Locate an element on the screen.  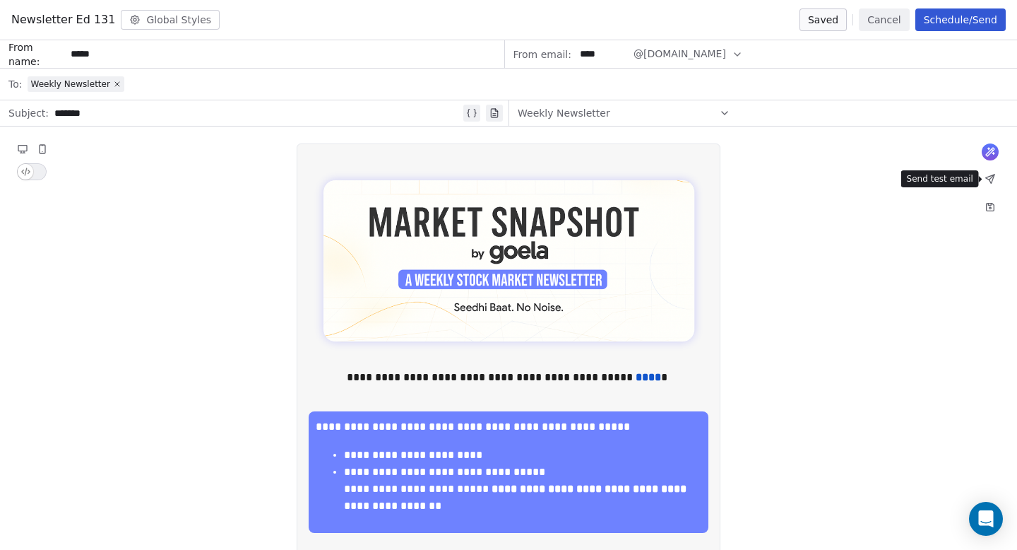
span: From name: is located at coordinates (37, 54).